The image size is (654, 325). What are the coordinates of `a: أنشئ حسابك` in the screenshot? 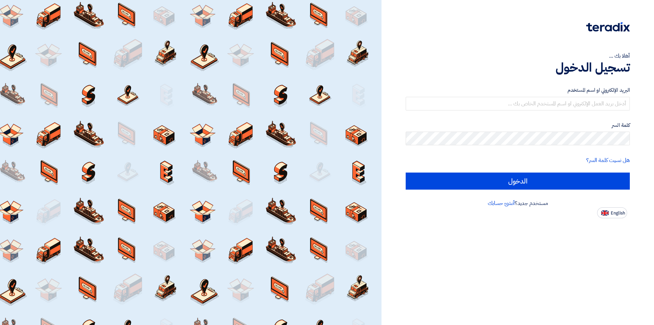 It's located at (501, 203).